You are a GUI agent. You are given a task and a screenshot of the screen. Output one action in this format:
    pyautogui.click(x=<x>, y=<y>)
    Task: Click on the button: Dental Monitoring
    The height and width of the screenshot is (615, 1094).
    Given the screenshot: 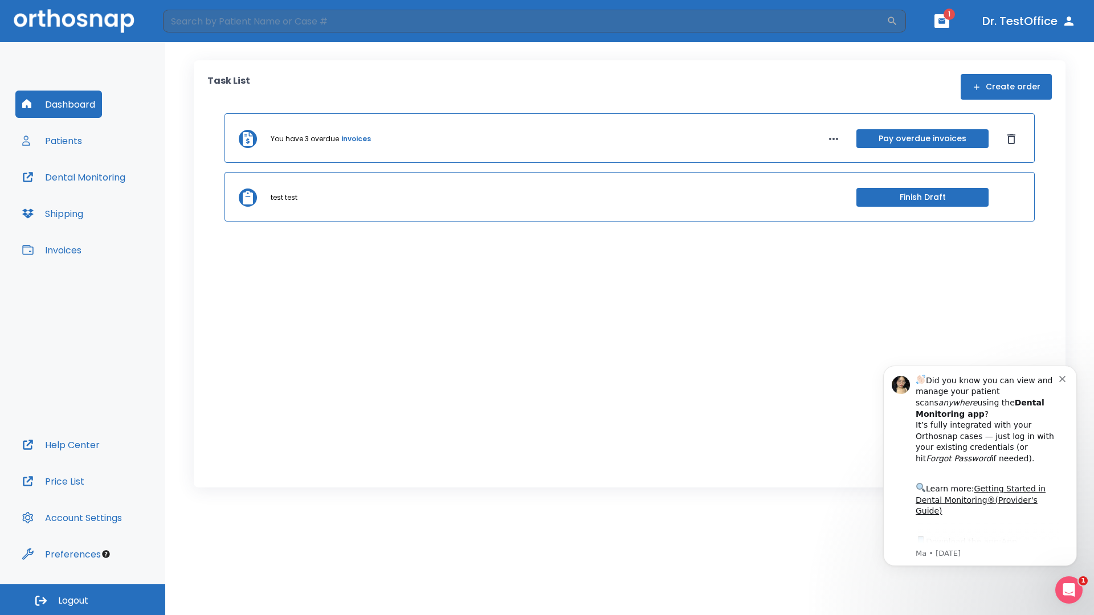 What is the action you would take?
    pyautogui.click(x=73, y=177)
    